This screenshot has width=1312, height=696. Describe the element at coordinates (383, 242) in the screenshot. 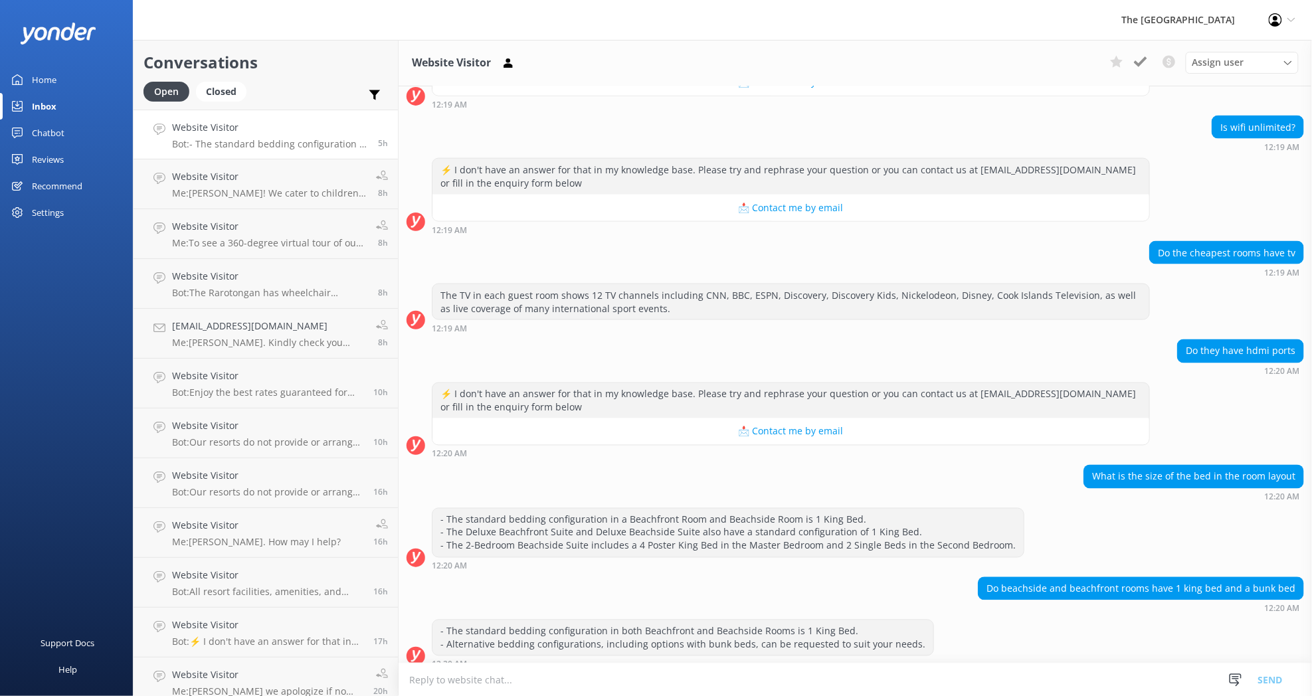

I see `span: Oct 07 2025 11:28pm (UTC -10:00) Pacific/Honolulu` at that location.